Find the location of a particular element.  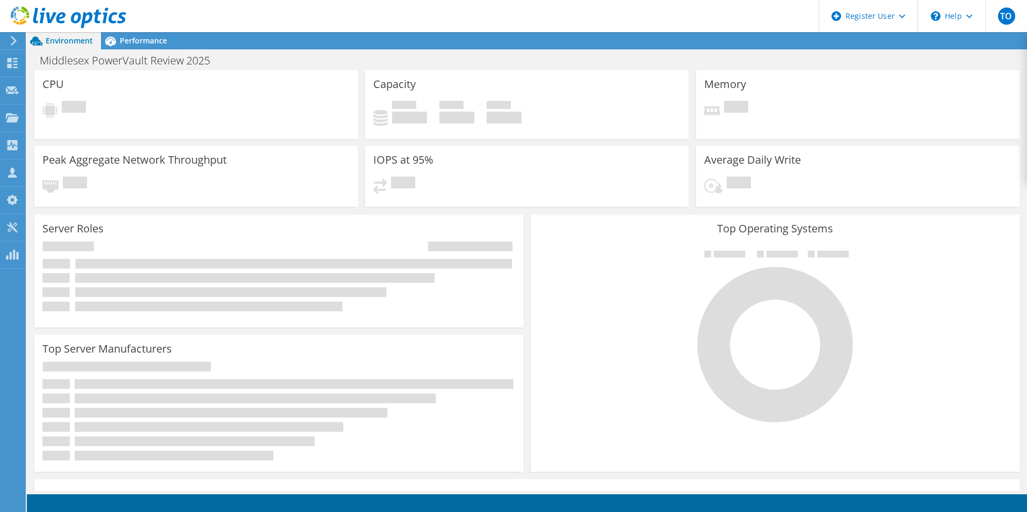

h3: IOPS at 95% is located at coordinates (403, 160).